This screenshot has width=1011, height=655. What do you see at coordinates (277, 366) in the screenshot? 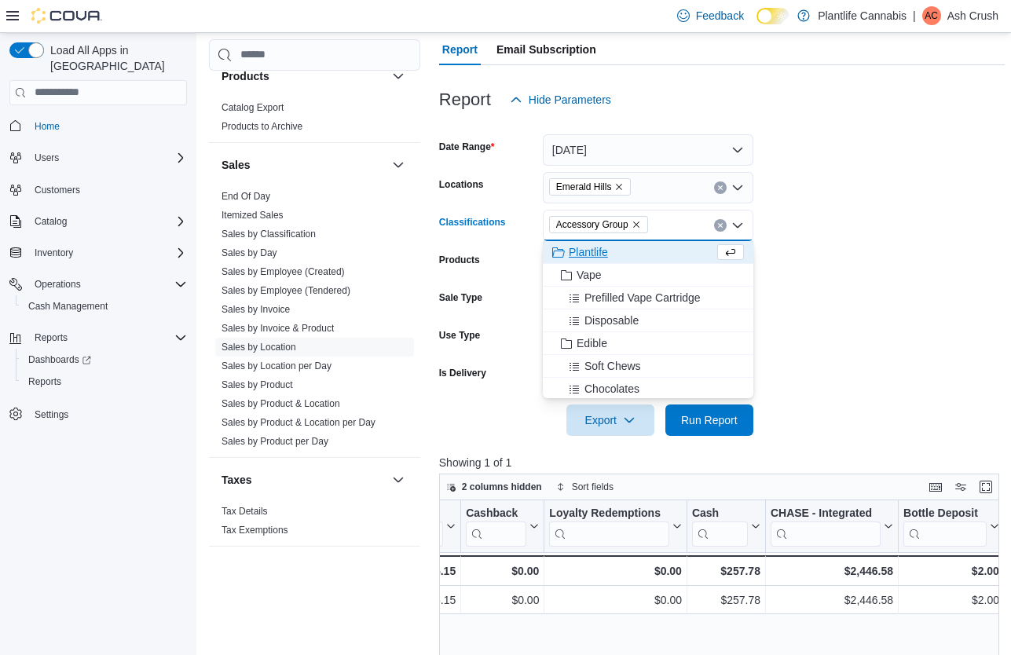
I see `a: Sales by Location per Day` at bounding box center [277, 366].